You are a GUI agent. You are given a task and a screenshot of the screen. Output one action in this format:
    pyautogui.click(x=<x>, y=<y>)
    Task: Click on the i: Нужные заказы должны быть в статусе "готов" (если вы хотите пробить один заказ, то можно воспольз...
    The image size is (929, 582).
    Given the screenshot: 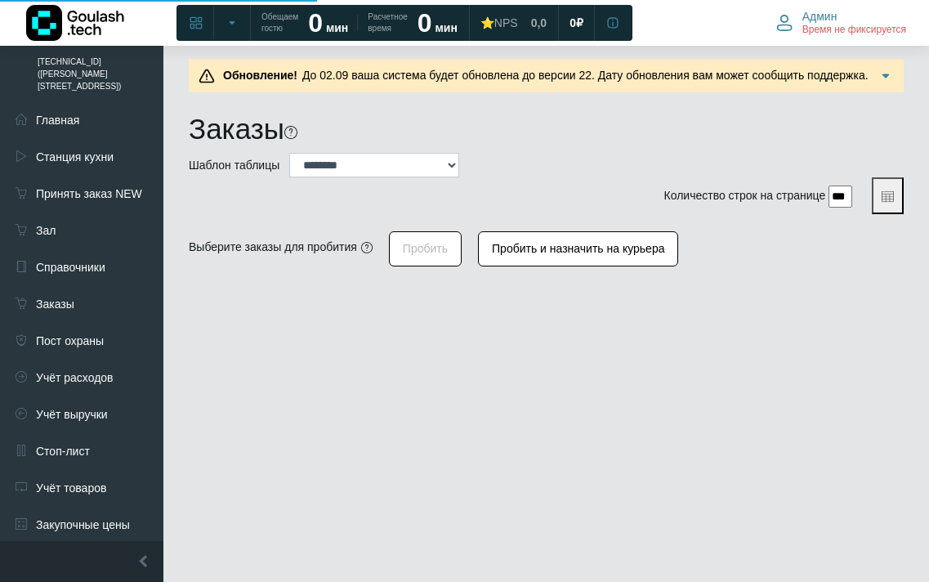 What is the action you would take?
    pyautogui.click(x=367, y=248)
    